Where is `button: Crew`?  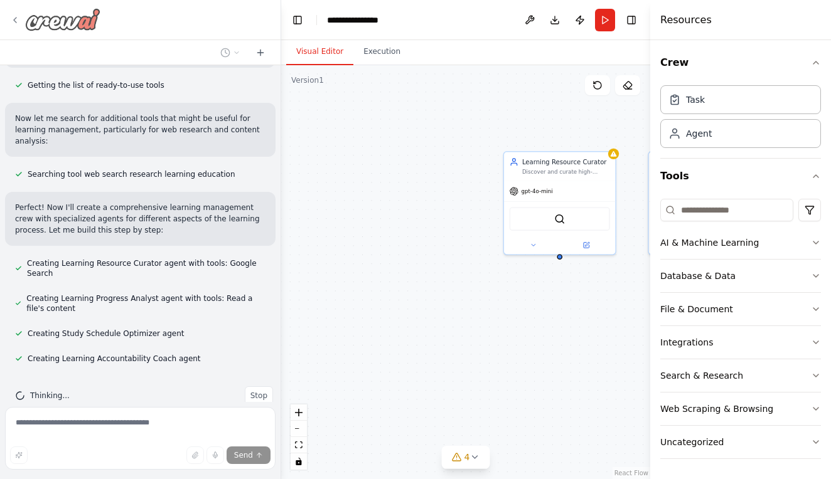
button: Crew is located at coordinates (740, 63).